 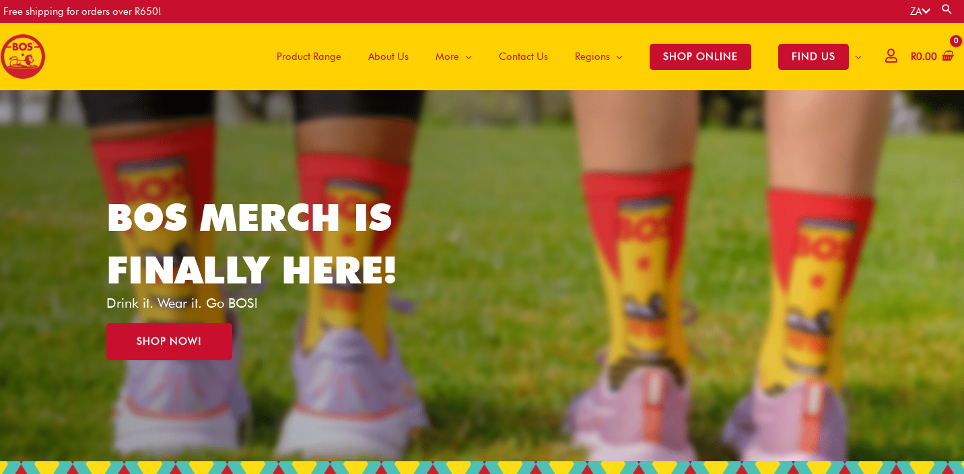 I want to click on span: R, so click(x=913, y=57).